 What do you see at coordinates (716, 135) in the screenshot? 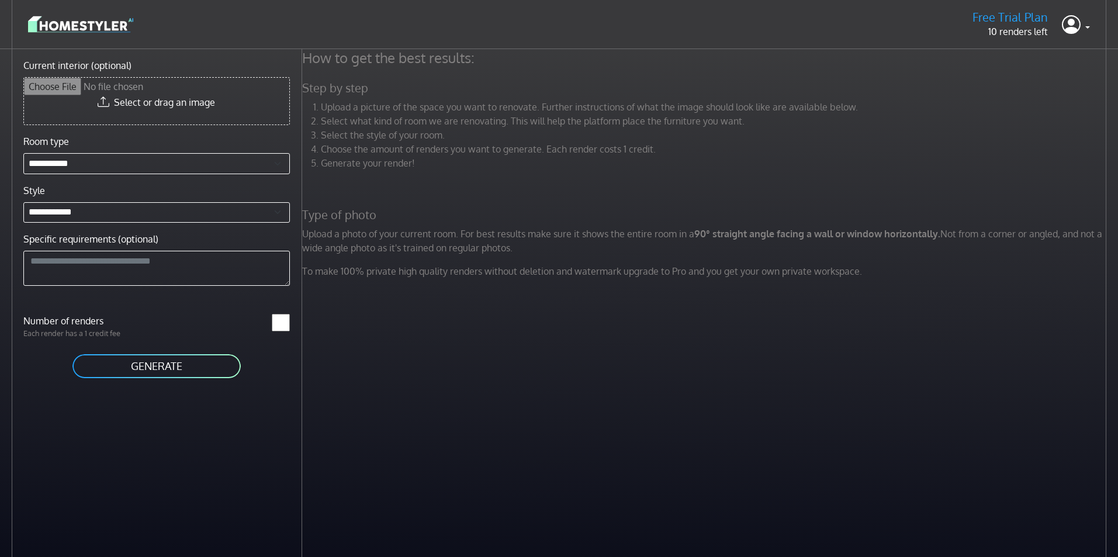
I see `li: Select the style of your room.` at bounding box center [716, 135].